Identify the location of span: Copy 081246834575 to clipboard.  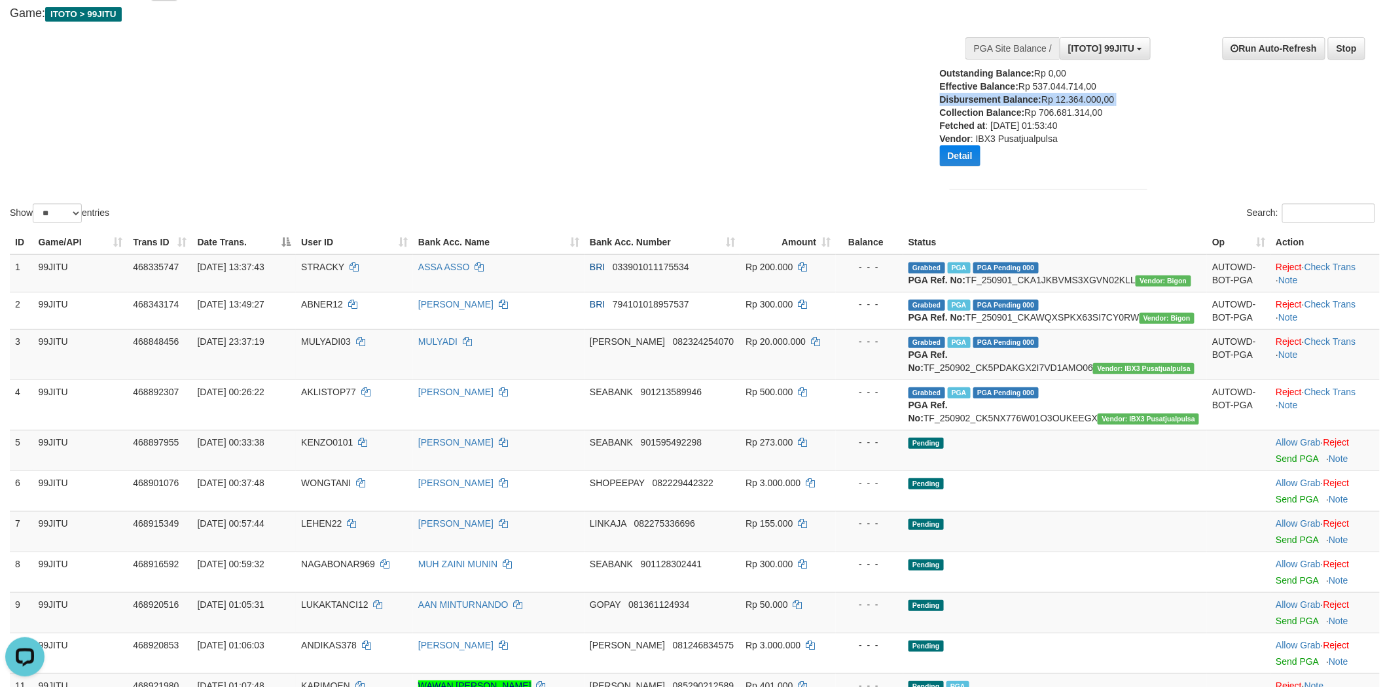
(703, 645).